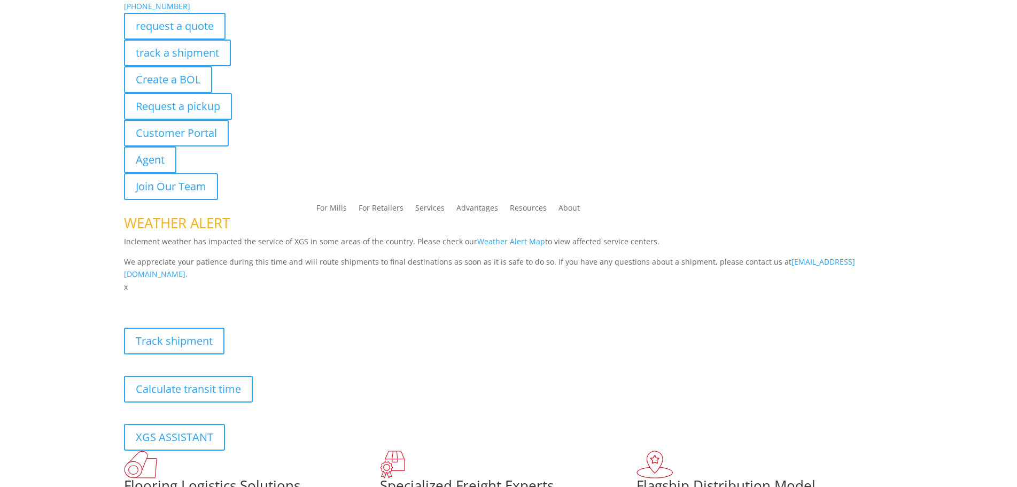  Describe the element at coordinates (509, 268) in the screenshot. I see `p: We appreciate your patience during this time and will route shipments to final destinations as so...` at that location.